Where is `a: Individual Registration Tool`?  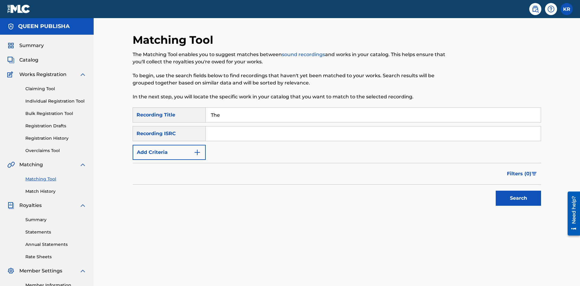
a: Individual Registration Tool is located at coordinates (56, 101).